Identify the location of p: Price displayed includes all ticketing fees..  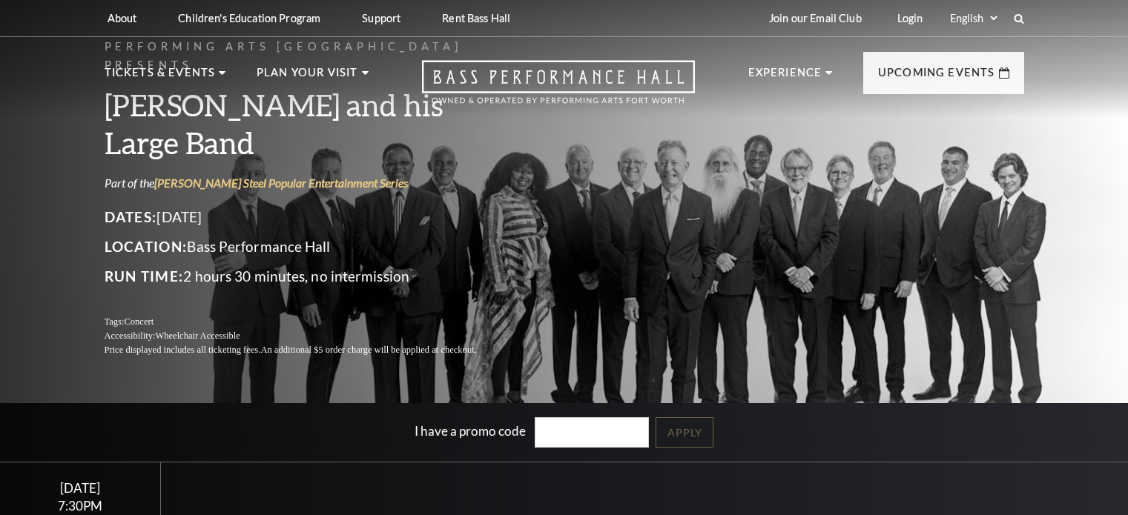
(309, 350).